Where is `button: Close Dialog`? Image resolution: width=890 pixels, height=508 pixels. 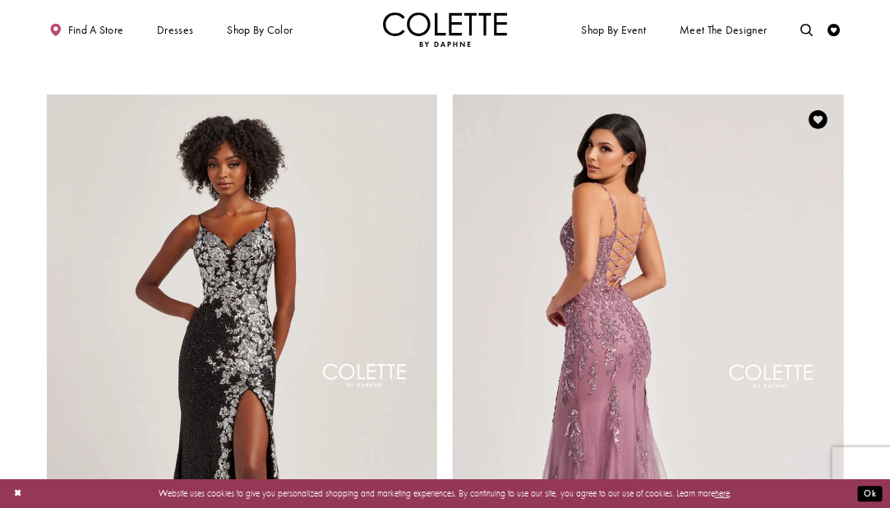 button: Close Dialog is located at coordinates (17, 493).